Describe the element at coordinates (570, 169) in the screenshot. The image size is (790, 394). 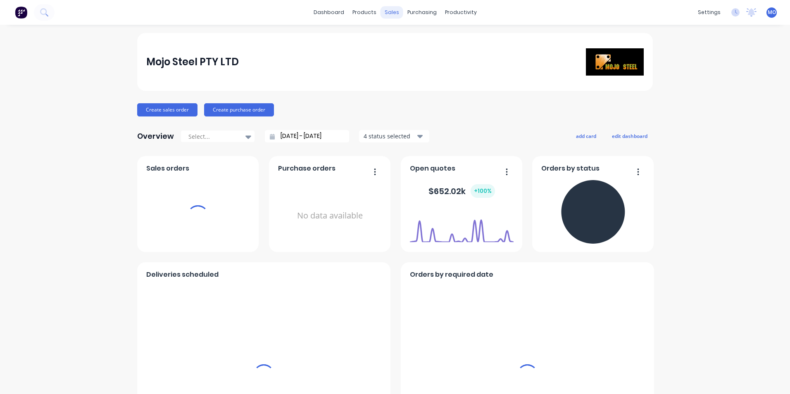
I see `span: Orders by status` at that location.